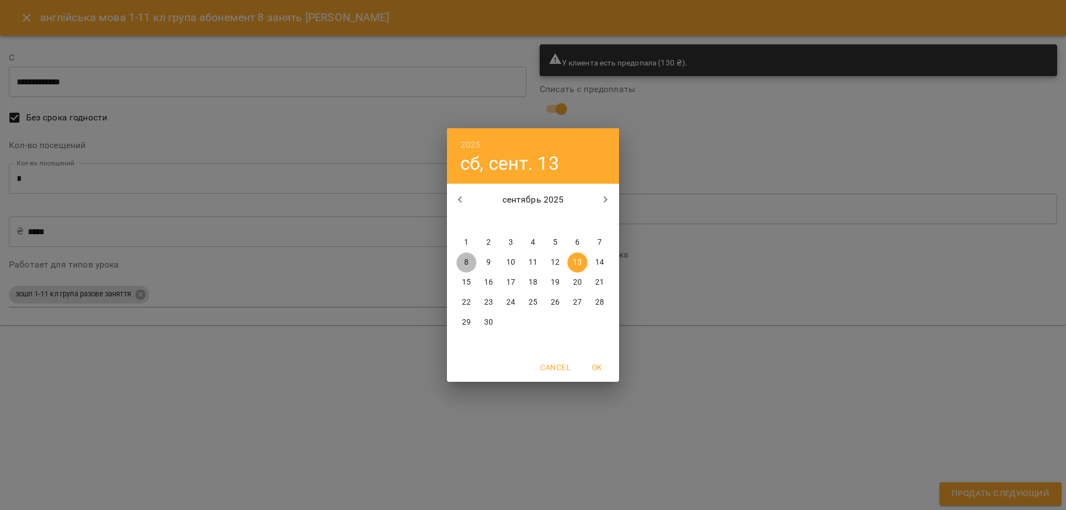  What do you see at coordinates (511, 283) in the screenshot?
I see `p: 17` at bounding box center [511, 283].